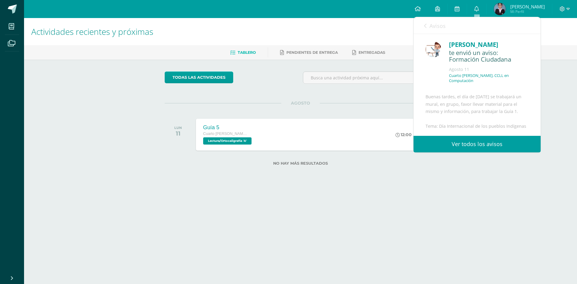  What do you see at coordinates (178, 128) in the screenshot?
I see `div: LUN` at bounding box center [178, 128].